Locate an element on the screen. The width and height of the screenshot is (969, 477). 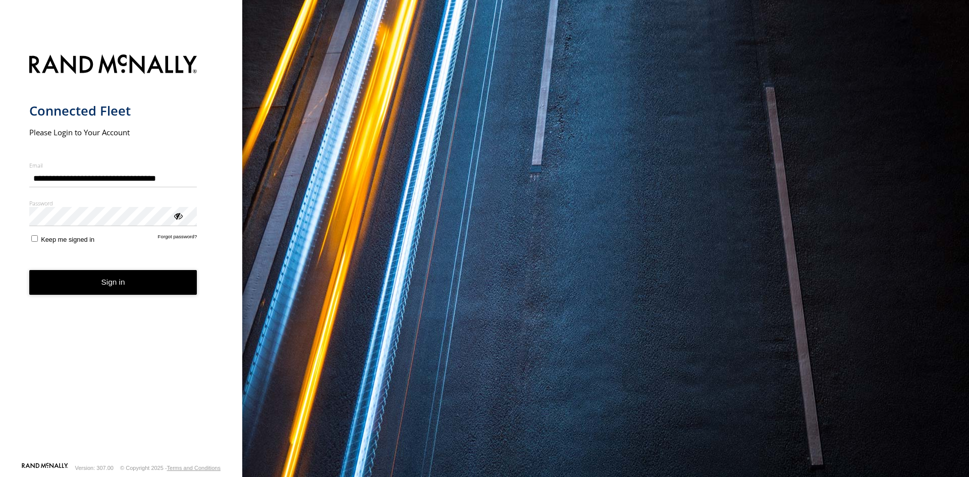
div: Version: 307.00 is located at coordinates (94, 468).